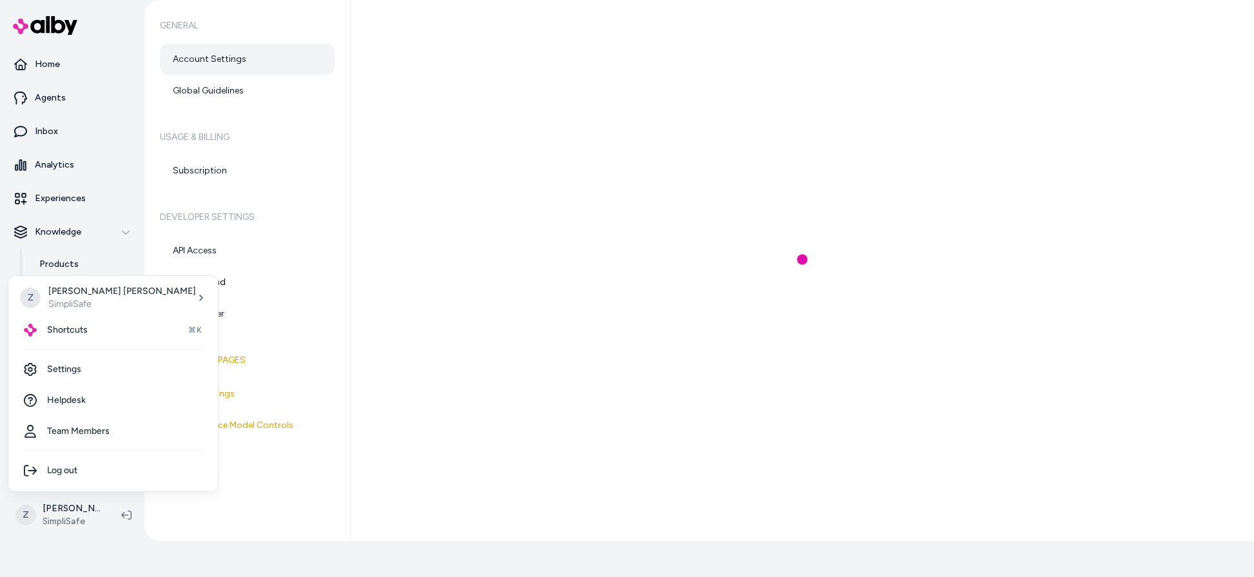  I want to click on p: Experiences, so click(60, 199).